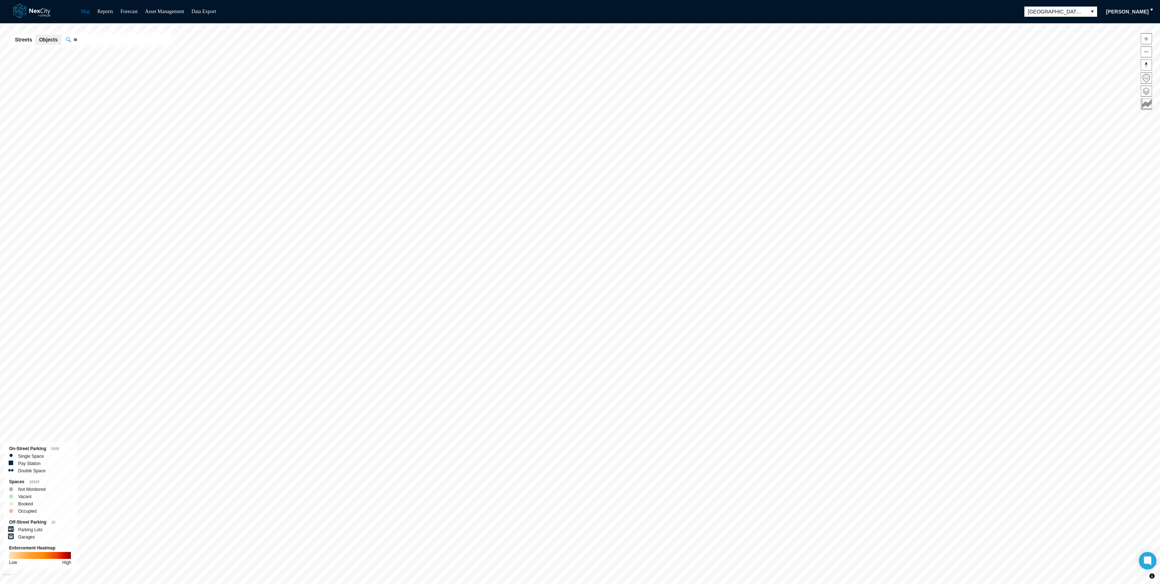 This screenshot has height=584, width=1160. Describe the element at coordinates (27, 511) in the screenshot. I see `label: Occupied` at that location.